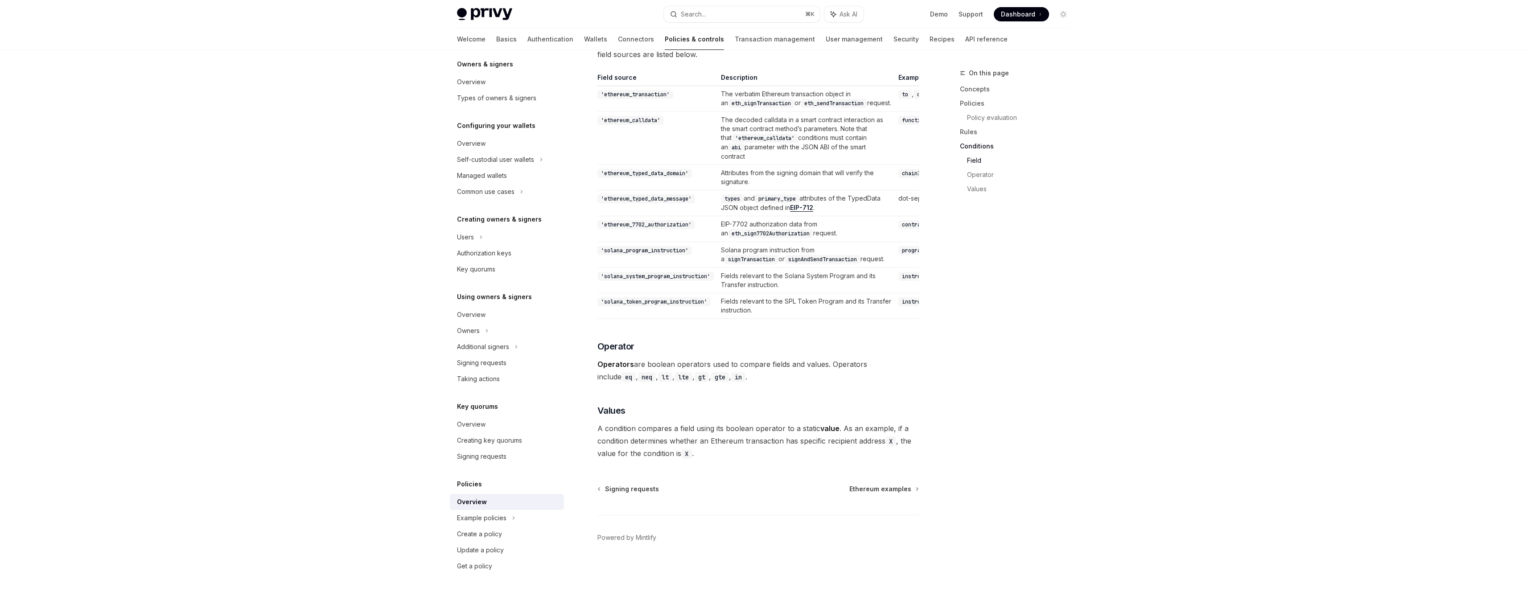  What do you see at coordinates (942, 39) in the screenshot?
I see `a: Recipes` at bounding box center [942, 39].